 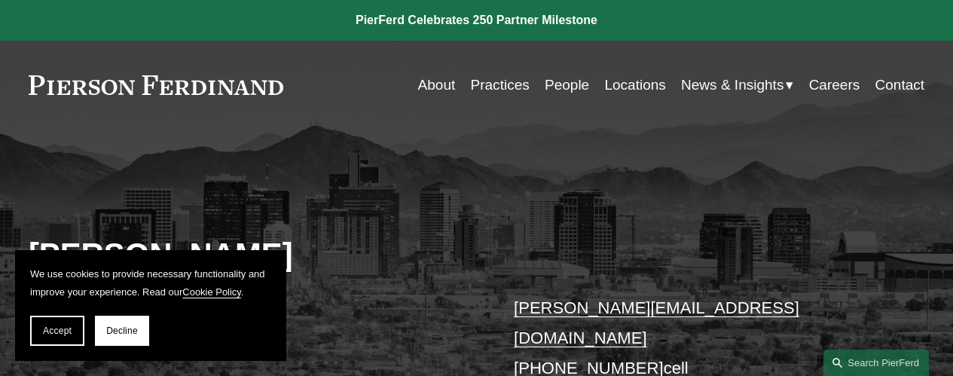 I want to click on a: Cookie Policy, so click(x=212, y=291).